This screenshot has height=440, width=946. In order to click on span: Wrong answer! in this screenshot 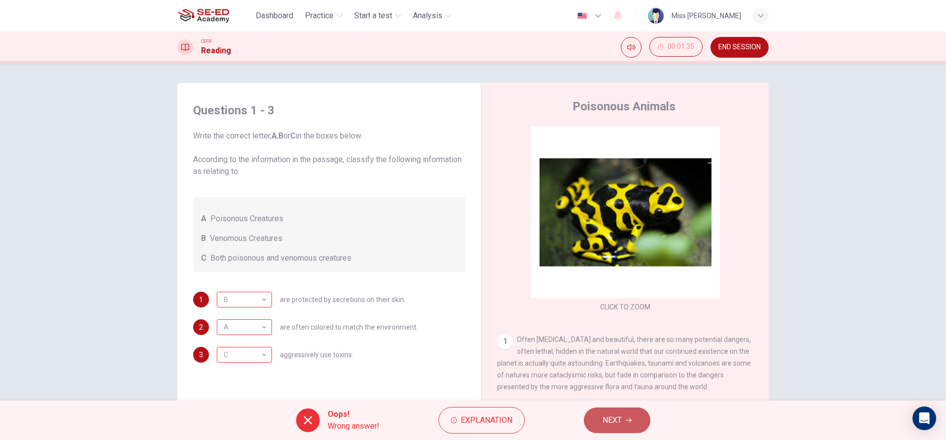, I will do `click(353, 426)`.